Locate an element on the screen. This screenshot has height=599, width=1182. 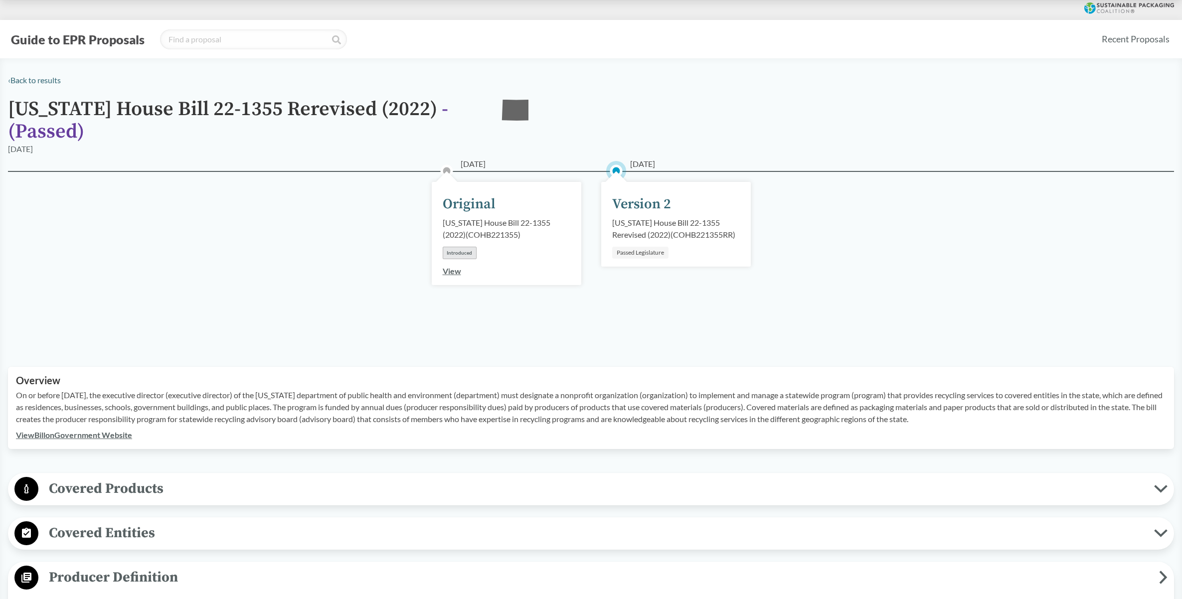
button: Guide to EPR Proposals is located at coordinates (78, 39).